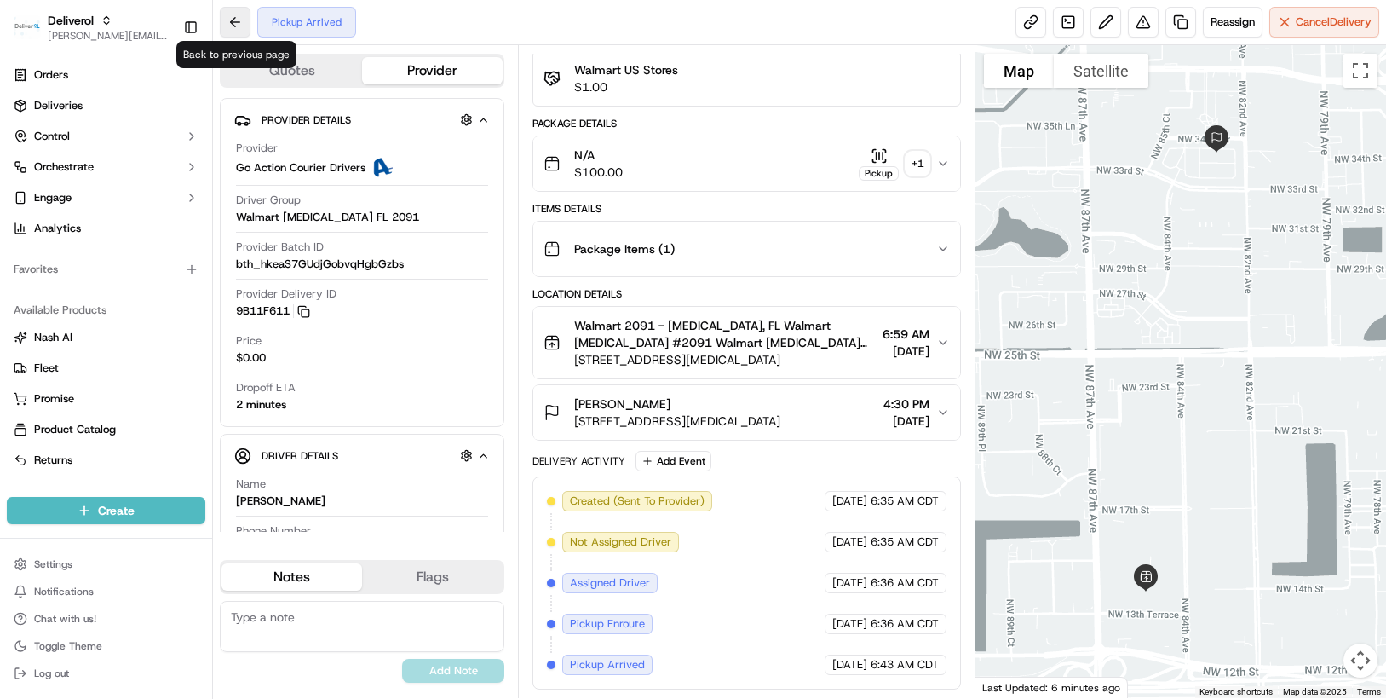 This screenshot has width=1386, height=699. Describe the element at coordinates (266, 388) in the screenshot. I see `span: Dropoff ETA` at that location.